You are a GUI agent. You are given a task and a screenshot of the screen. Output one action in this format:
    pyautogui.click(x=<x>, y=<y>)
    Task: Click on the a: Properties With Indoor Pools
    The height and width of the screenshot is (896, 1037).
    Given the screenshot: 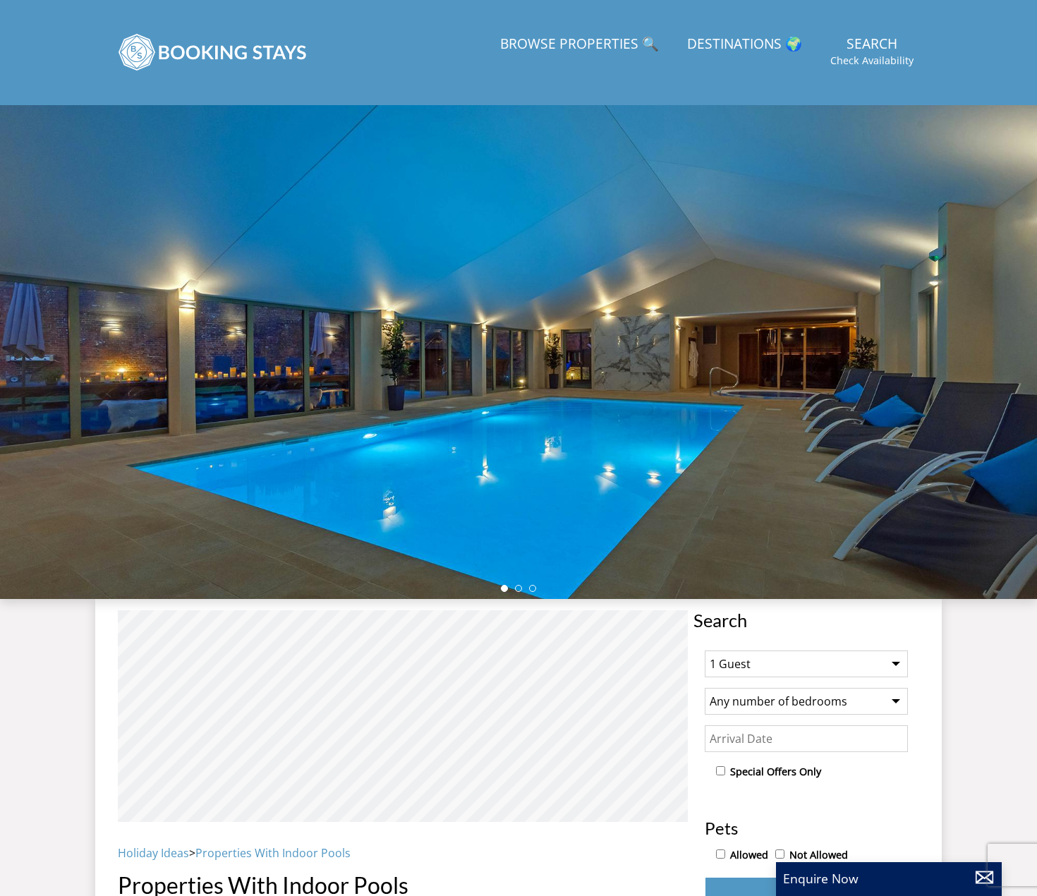 What is the action you would take?
    pyautogui.click(x=273, y=853)
    